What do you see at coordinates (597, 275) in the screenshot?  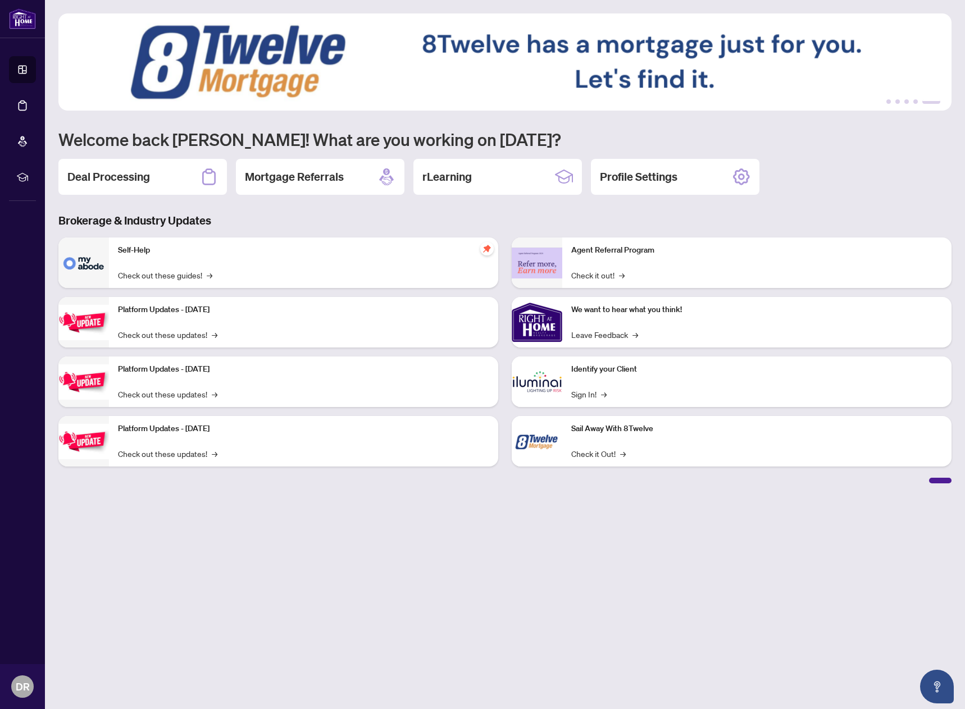 I see `a: Check it out!→` at bounding box center [597, 275].